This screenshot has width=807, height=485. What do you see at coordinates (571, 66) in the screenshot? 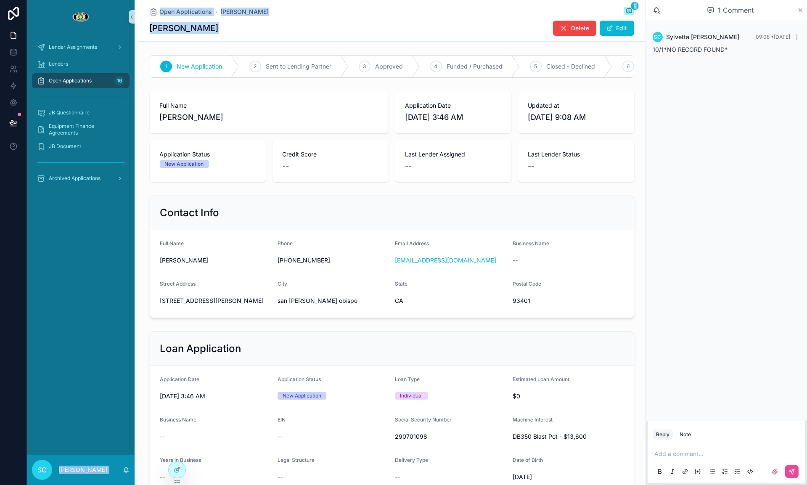
I see `span: Closed - Declined` at bounding box center [571, 66].